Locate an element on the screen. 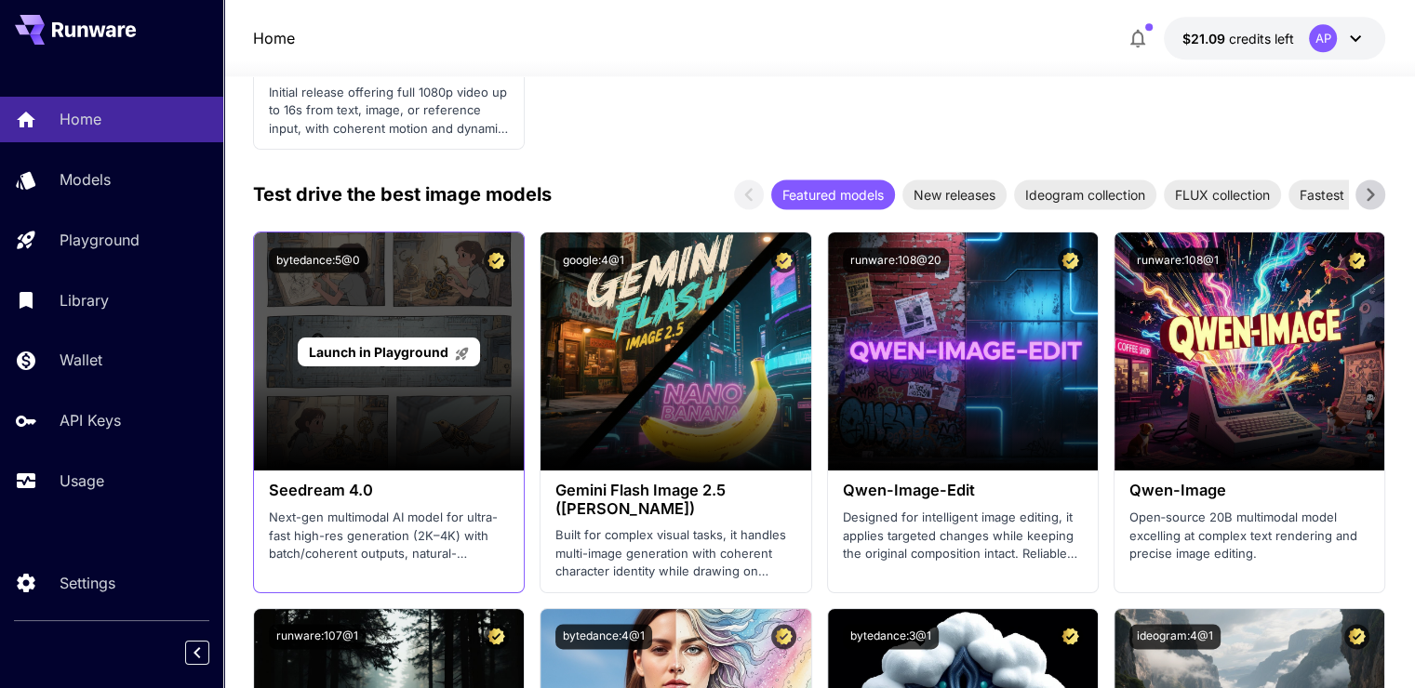  div: Collapse sidebar is located at coordinates (211, 653).